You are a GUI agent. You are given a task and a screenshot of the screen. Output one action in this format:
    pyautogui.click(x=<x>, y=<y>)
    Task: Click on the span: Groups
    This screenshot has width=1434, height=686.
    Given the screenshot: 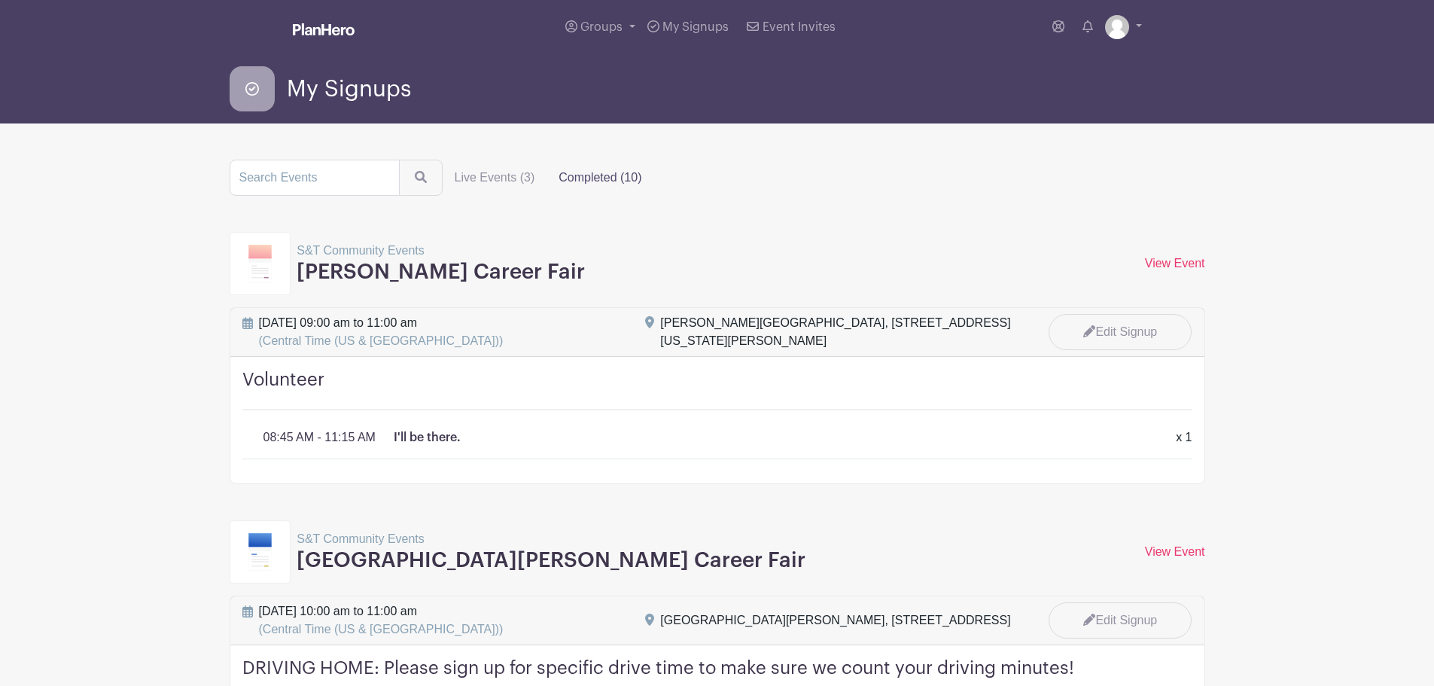 What is the action you would take?
    pyautogui.click(x=601, y=27)
    